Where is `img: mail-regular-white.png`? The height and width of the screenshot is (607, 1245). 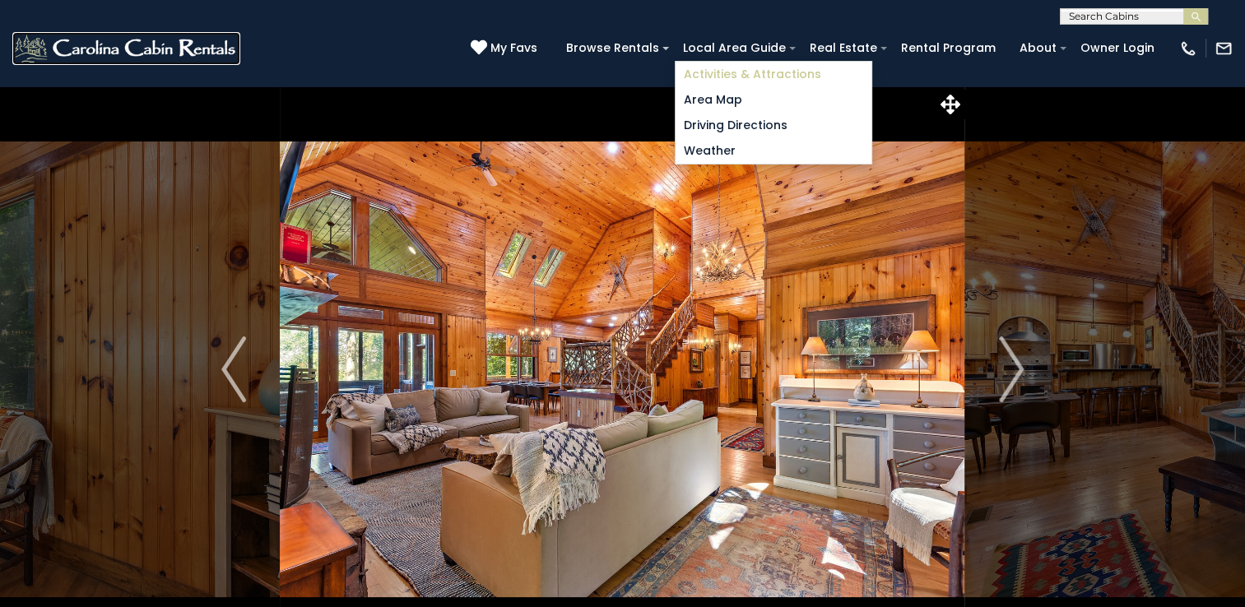 img: mail-regular-white.png is located at coordinates (1224, 49).